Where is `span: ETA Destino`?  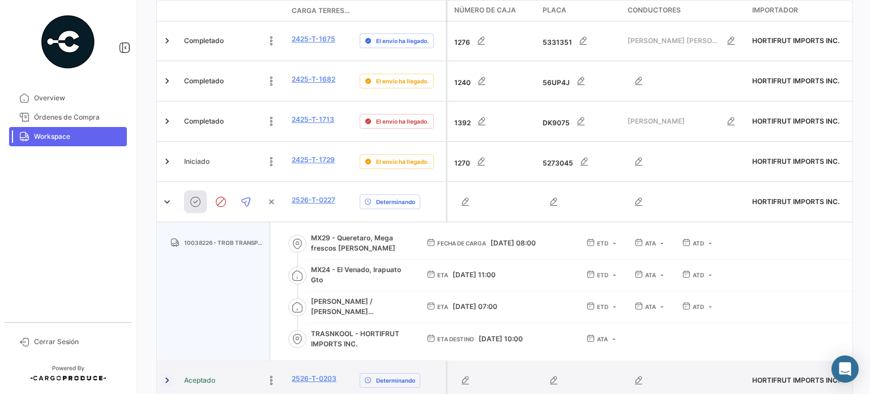 span: ETA Destino is located at coordinates (456, 339).